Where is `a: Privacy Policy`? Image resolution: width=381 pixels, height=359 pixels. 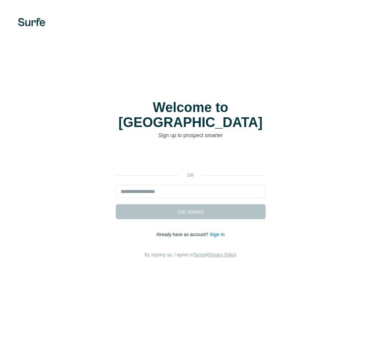
a: Privacy Policy is located at coordinates (222, 255).